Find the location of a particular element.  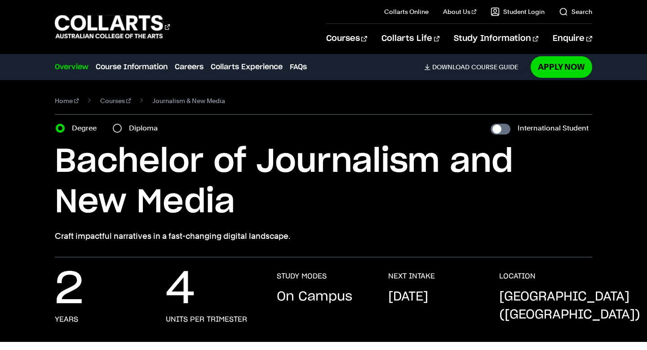

a: Enquire is located at coordinates (572, 39).